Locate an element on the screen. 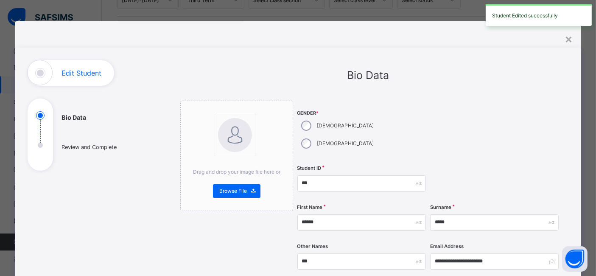 This screenshot has width=596, height=276. span: Browse File is located at coordinates (233, 191).